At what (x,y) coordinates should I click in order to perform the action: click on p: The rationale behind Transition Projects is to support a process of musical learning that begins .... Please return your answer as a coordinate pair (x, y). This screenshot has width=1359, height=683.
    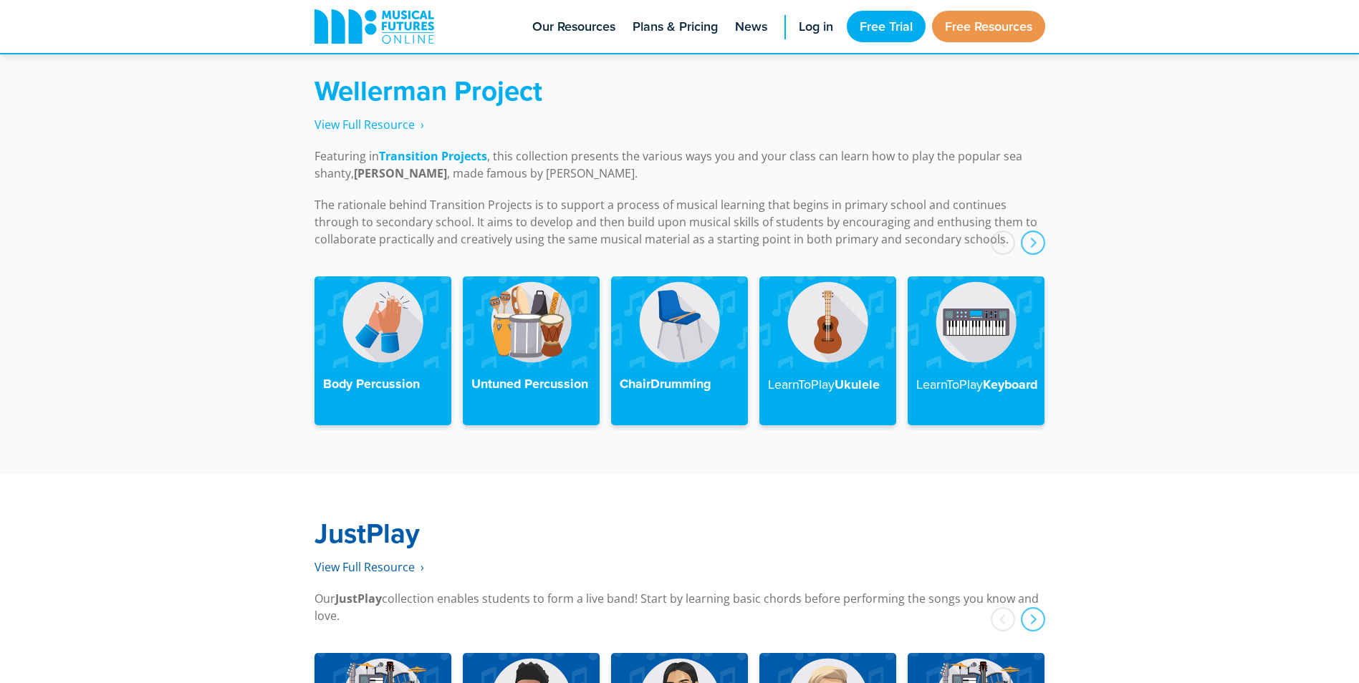
    Looking at the image, I should click on (680, 222).